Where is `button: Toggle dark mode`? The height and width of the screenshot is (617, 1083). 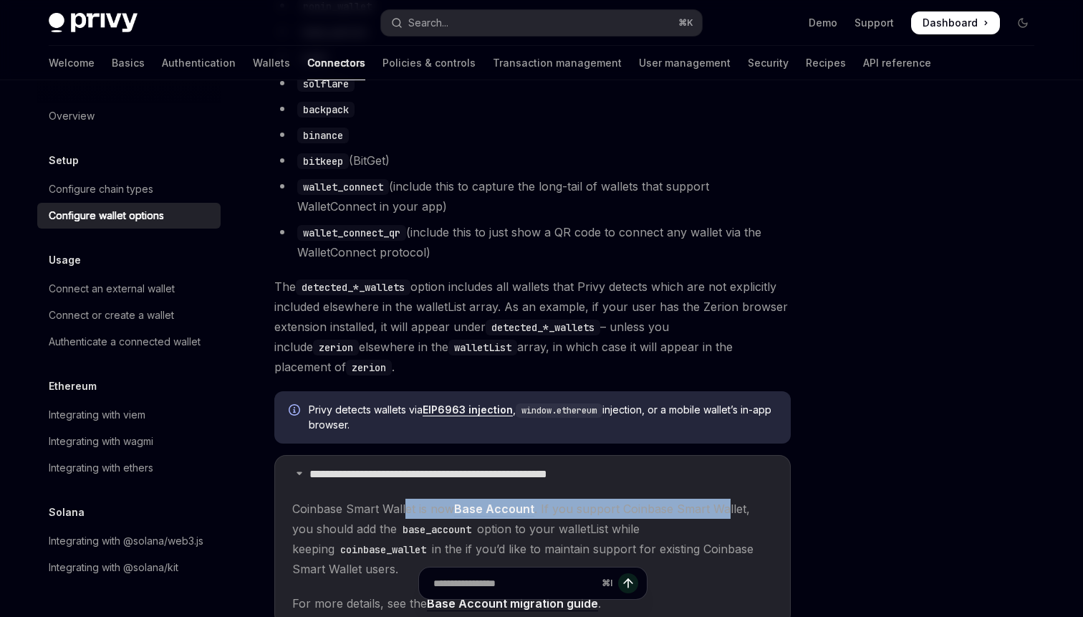 button: Toggle dark mode is located at coordinates (1023, 23).